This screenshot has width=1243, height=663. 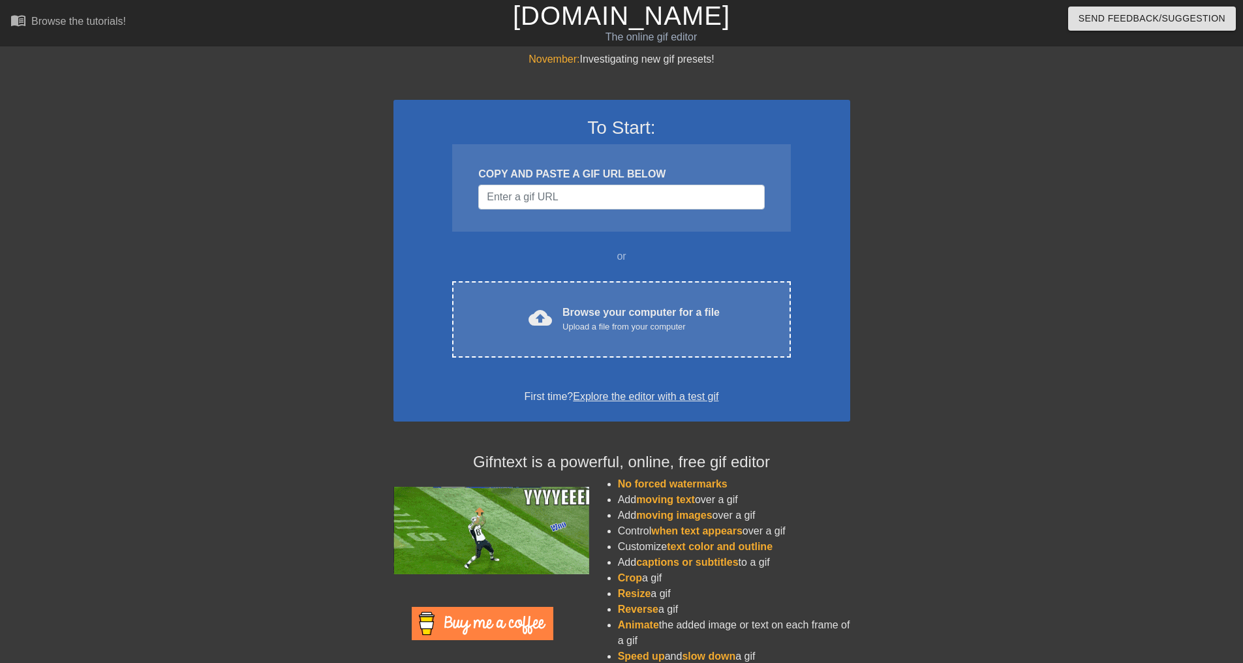 What do you see at coordinates (641, 319) in the screenshot?
I see `div: Browse your computer for a file` at bounding box center [641, 319].